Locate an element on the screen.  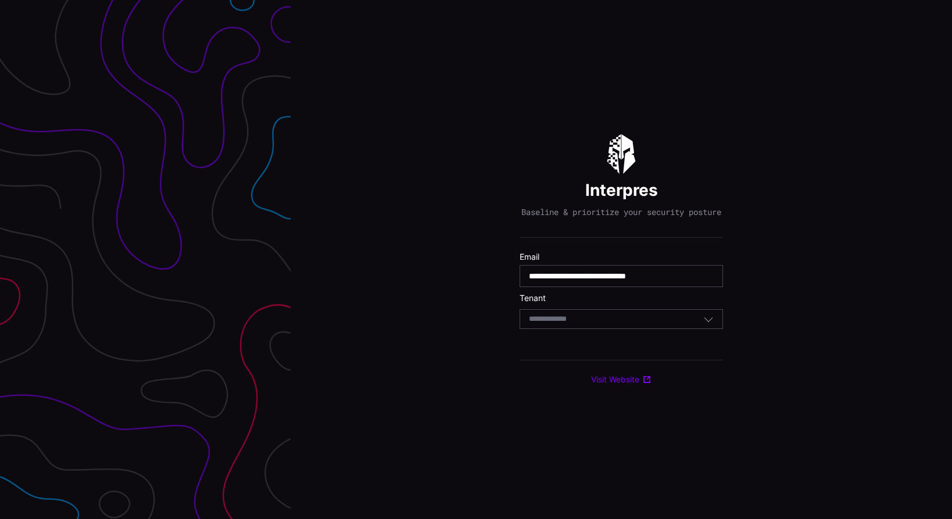
p: Baseline & prioritize your security posture is located at coordinates (621, 212).